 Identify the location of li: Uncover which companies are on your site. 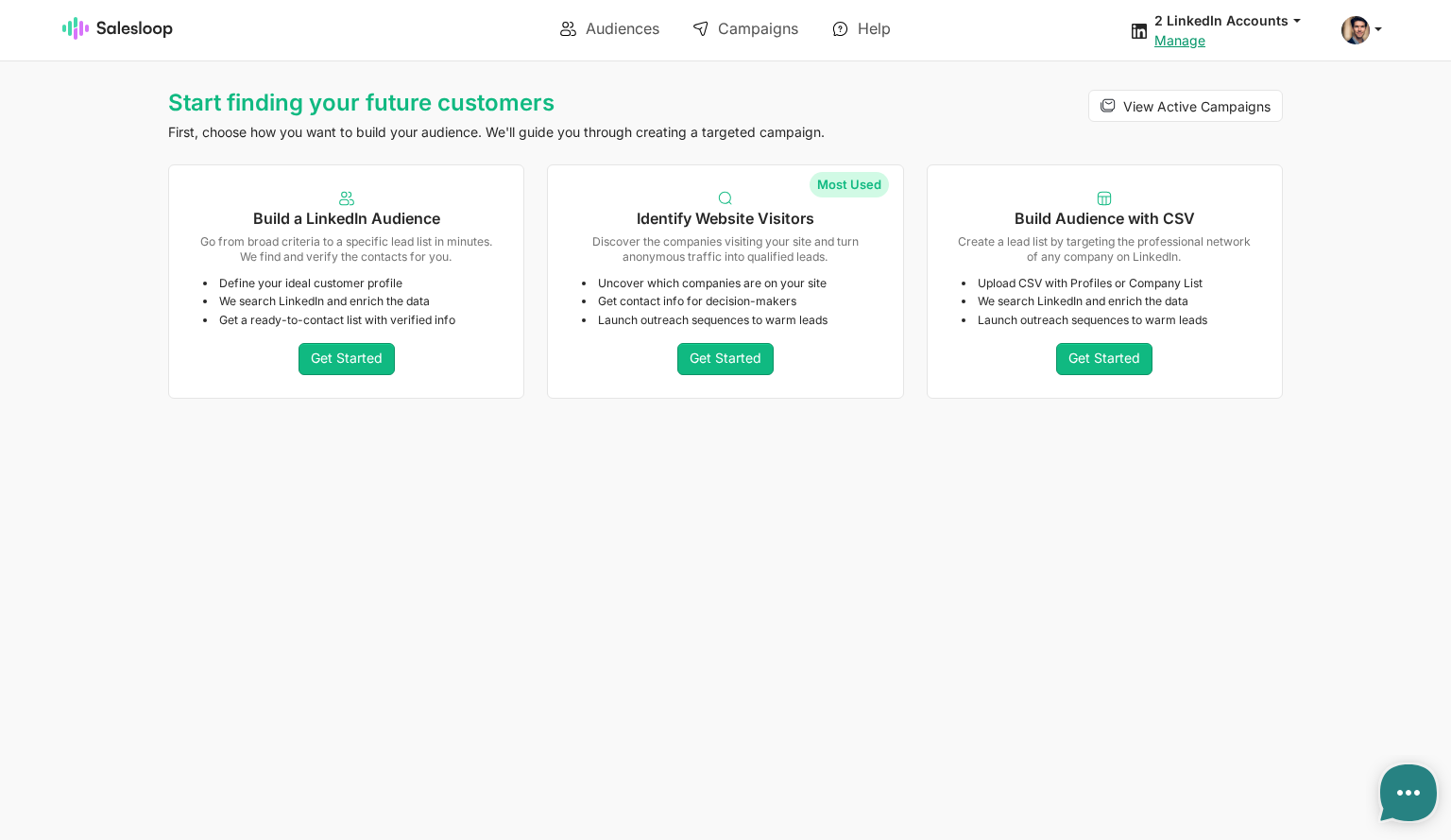
(728, 284).